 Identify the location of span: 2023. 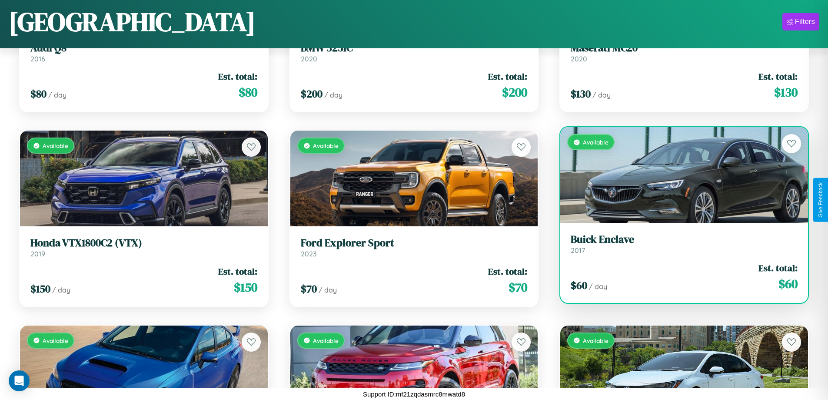
(309, 253).